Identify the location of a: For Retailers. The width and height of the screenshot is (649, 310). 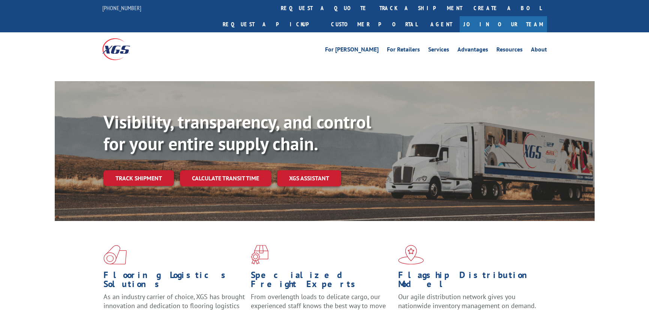
(404, 51).